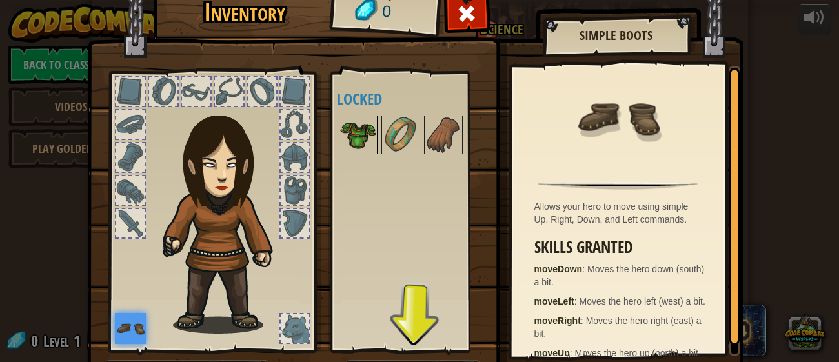  Describe the element at coordinates (617, 186) in the screenshot. I see `img: hr.png` at that location.